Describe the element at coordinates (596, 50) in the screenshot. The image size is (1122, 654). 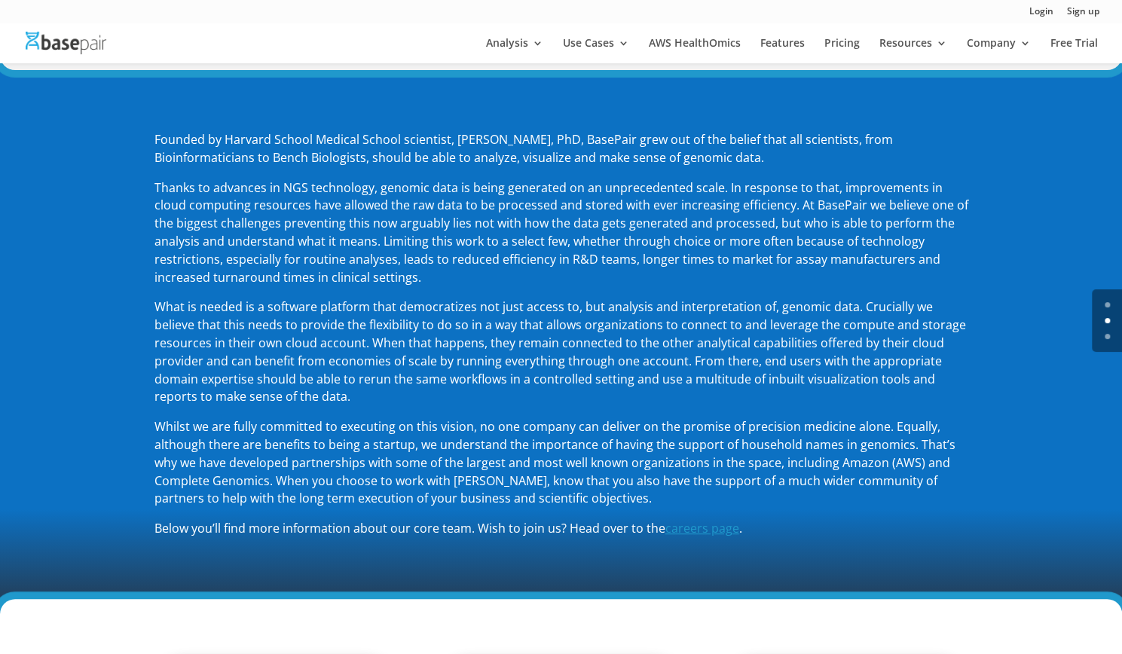
I see `a: Use Cases` at that location.